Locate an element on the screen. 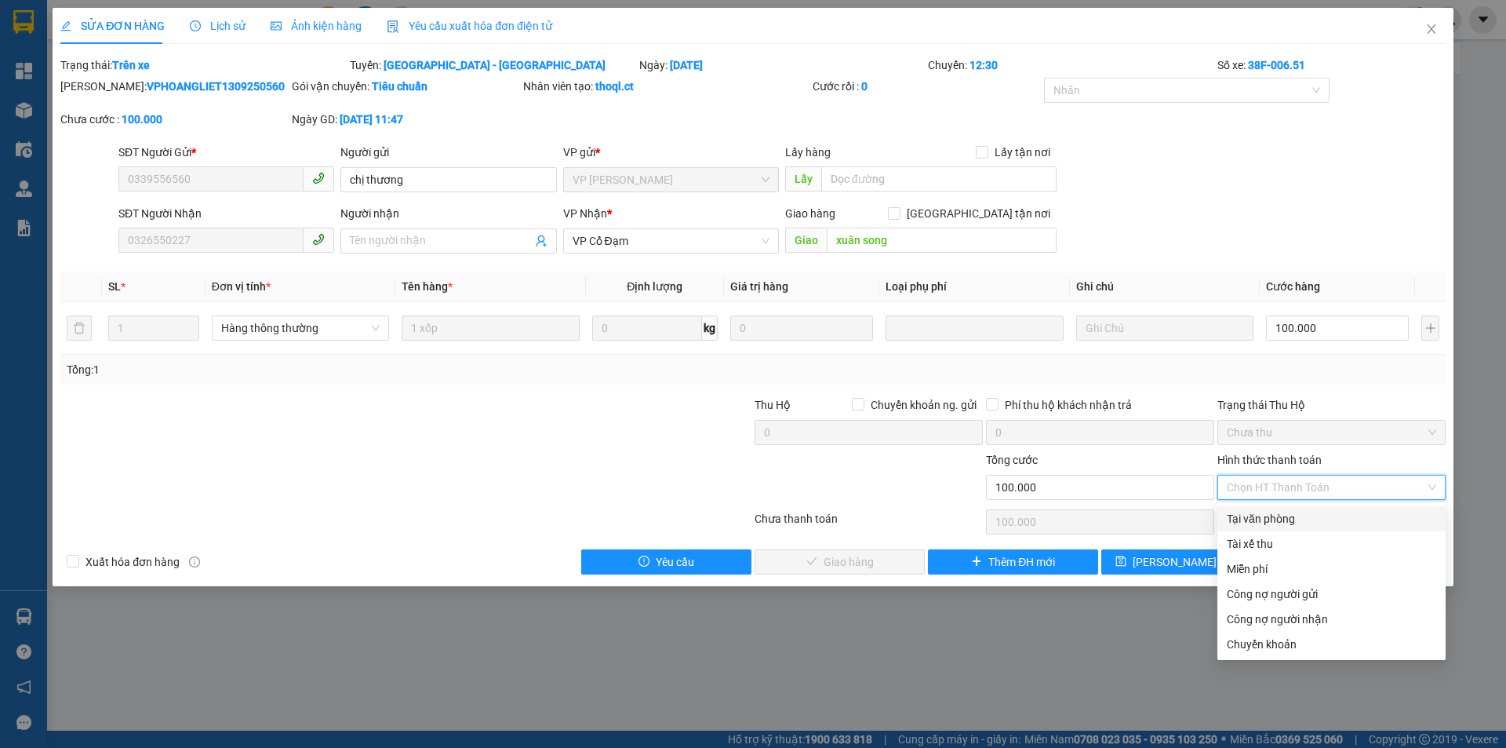 Image resolution: width=1506 pixels, height=748 pixels. div: Ngày: is located at coordinates (782, 65).